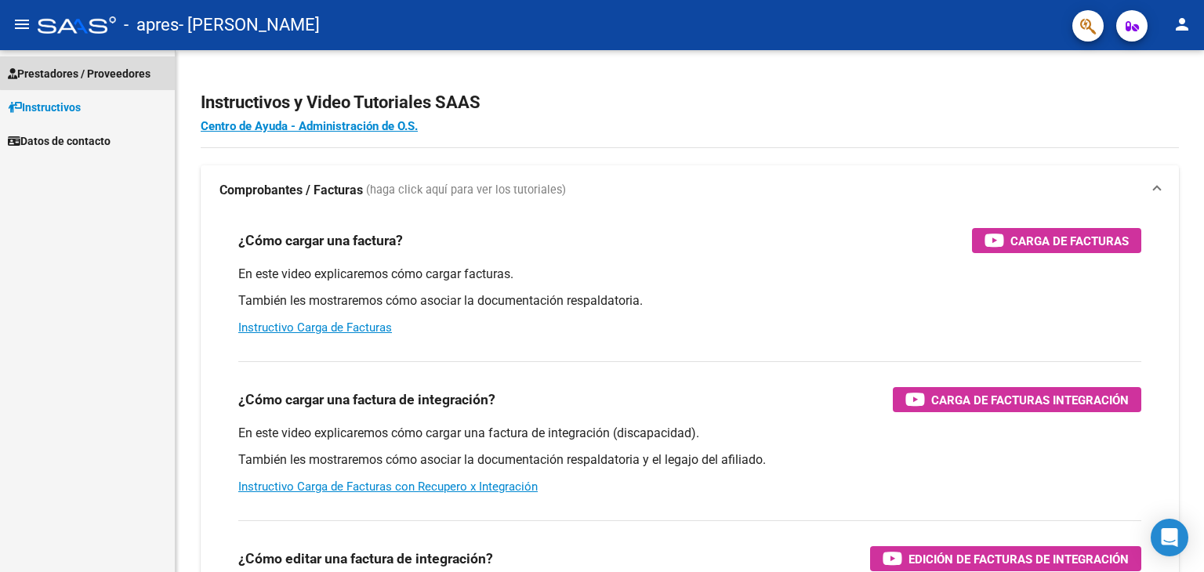  Describe the element at coordinates (79, 74) in the screenshot. I see `span: Prestadores / Proveedores` at that location.